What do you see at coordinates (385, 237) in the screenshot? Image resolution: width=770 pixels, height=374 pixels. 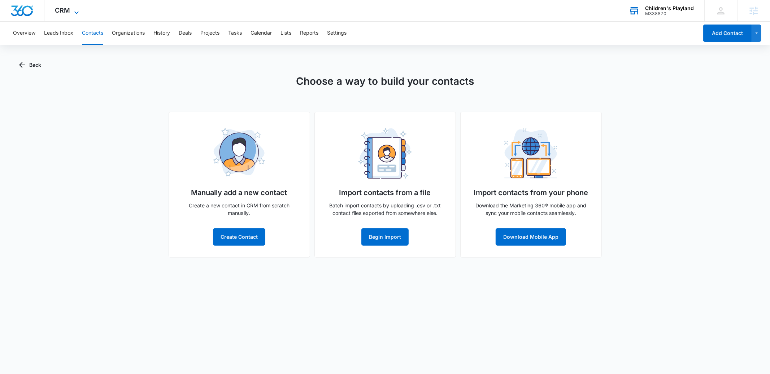 I see `button: Begin Import` at bounding box center [385, 237].